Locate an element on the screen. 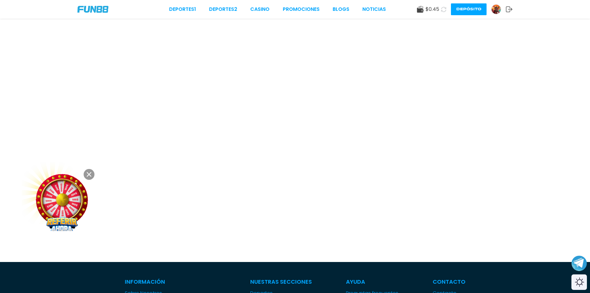 The height and width of the screenshot is (293, 590). a: Promociones is located at coordinates (301, 9).